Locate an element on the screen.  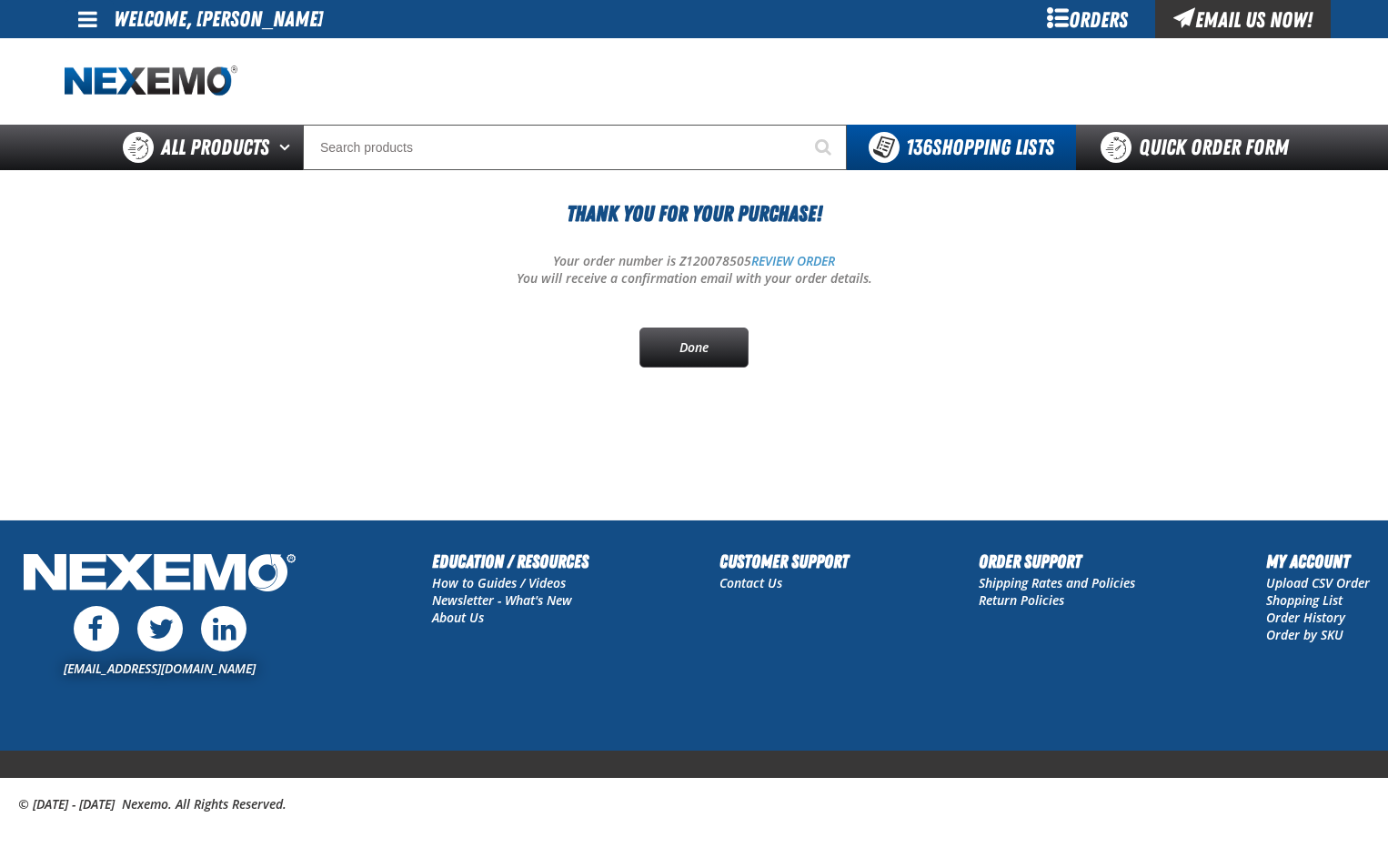
a: How to Guides / Videos is located at coordinates (498, 582).